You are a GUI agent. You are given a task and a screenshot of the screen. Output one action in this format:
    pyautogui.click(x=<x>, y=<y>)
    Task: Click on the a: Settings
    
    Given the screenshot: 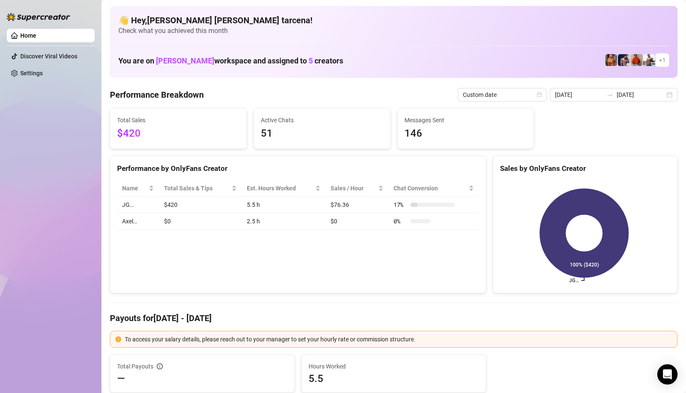 What is the action you would take?
    pyautogui.click(x=31, y=73)
    